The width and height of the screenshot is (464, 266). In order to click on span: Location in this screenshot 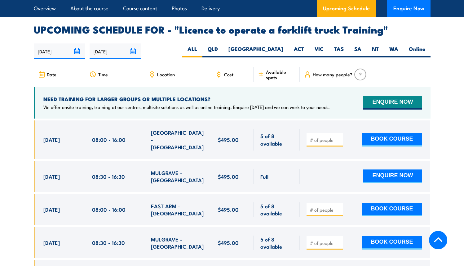, I will do `click(166, 74)`.